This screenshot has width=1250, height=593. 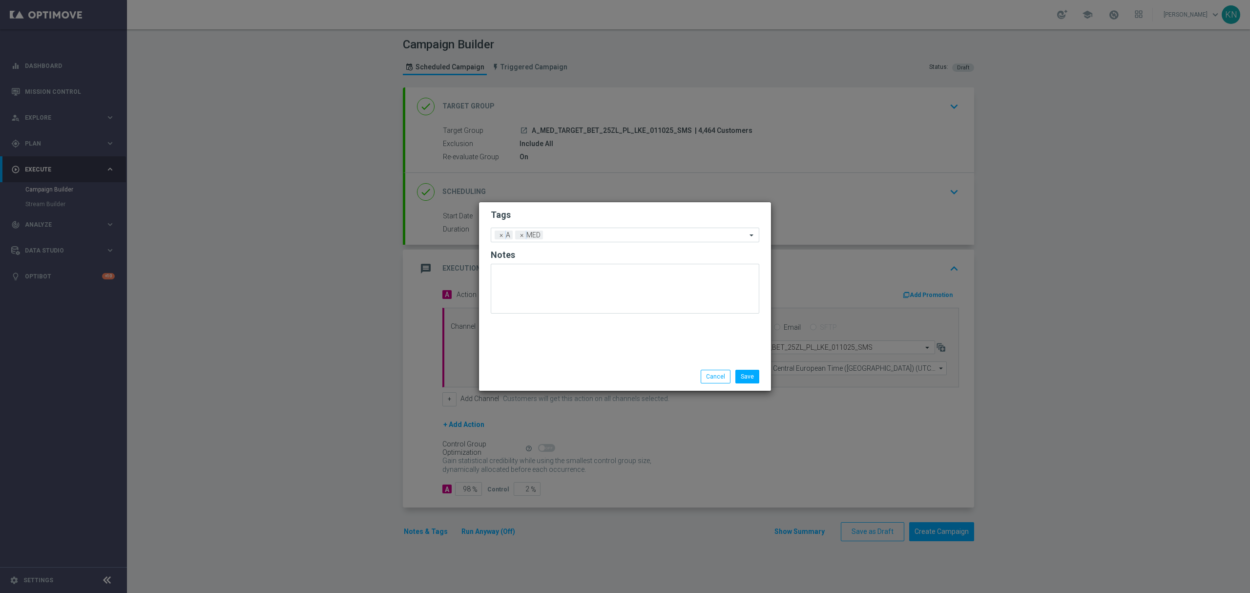 I want to click on ng-select: A, MED, so click(x=625, y=235).